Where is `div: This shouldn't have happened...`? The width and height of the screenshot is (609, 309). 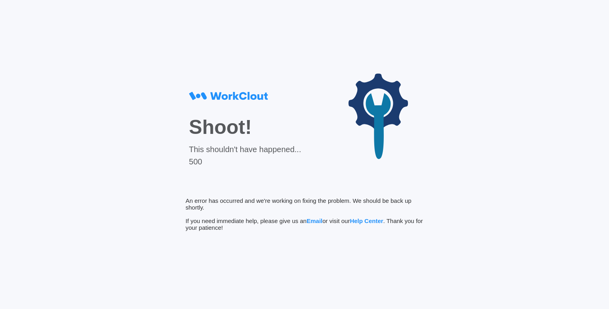
div: This shouldn't have happened... is located at coordinates (245, 150).